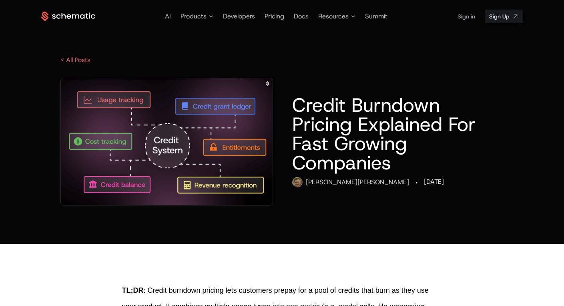  Describe the element at coordinates (239, 16) in the screenshot. I see `a: Developers` at that location.